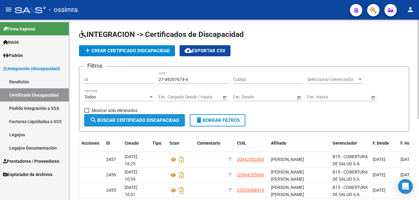 The width and height of the screenshot is (419, 200). What do you see at coordinates (181, 143) in the screenshot?
I see `datatable-header-cell: Scan` at bounding box center [181, 143].